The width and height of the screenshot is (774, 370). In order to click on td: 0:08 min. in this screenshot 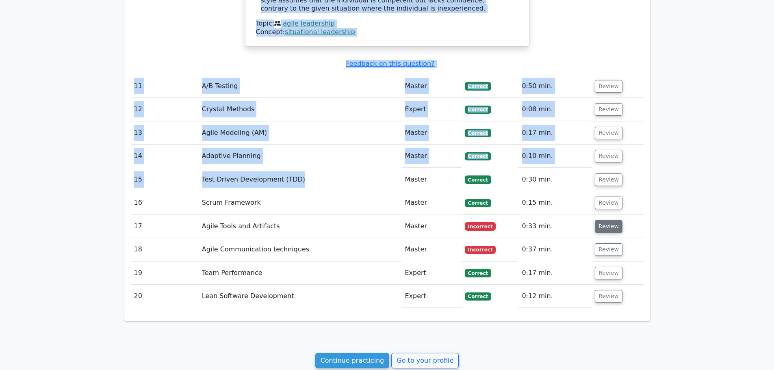, I will do `click(555, 109)`.